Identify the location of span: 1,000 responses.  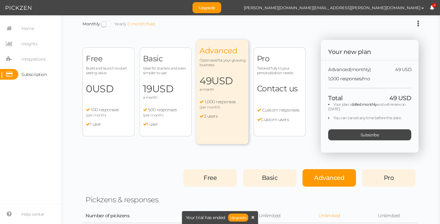
(220, 102).